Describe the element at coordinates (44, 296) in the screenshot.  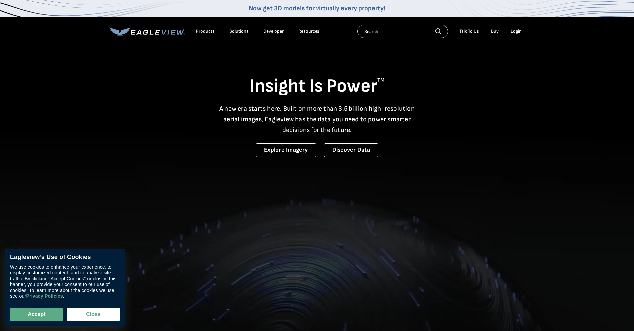
I see `a: Privacy Policies` at that location.